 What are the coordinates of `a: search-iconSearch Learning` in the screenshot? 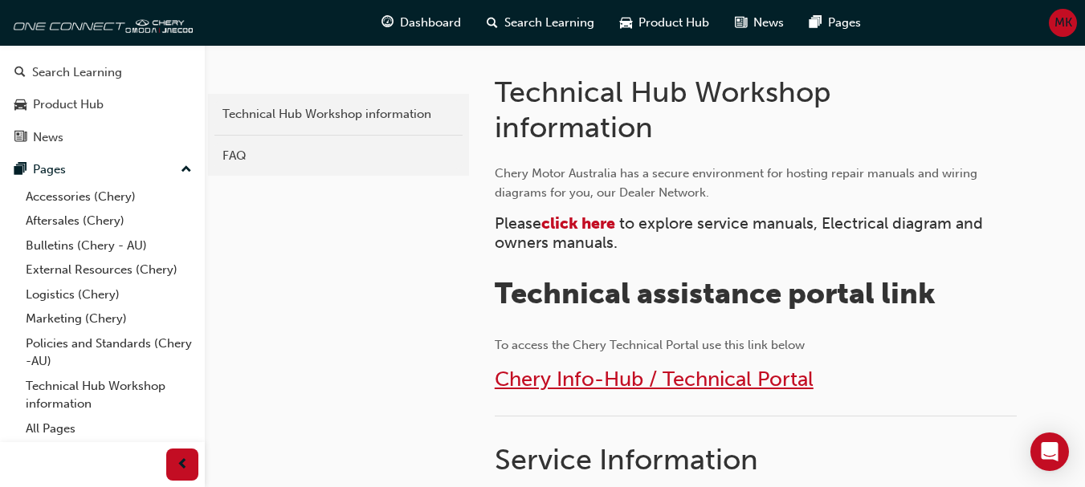 It's located at (540, 22).